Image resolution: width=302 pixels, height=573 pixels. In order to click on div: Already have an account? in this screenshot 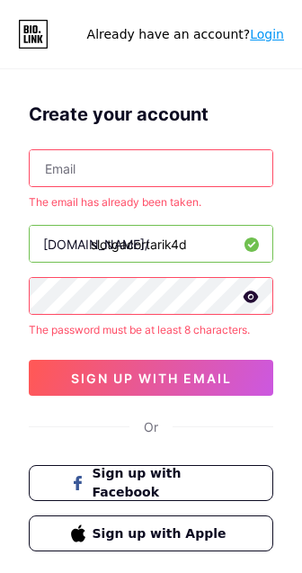, I will do `click(185, 34)`.